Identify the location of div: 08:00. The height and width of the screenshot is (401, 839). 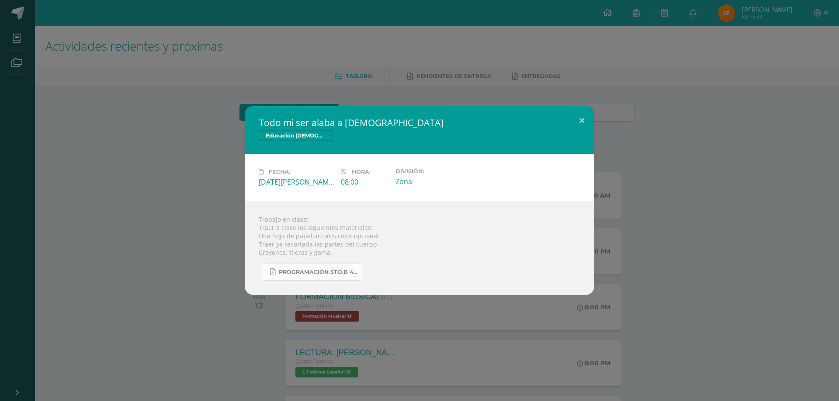
(364, 182).